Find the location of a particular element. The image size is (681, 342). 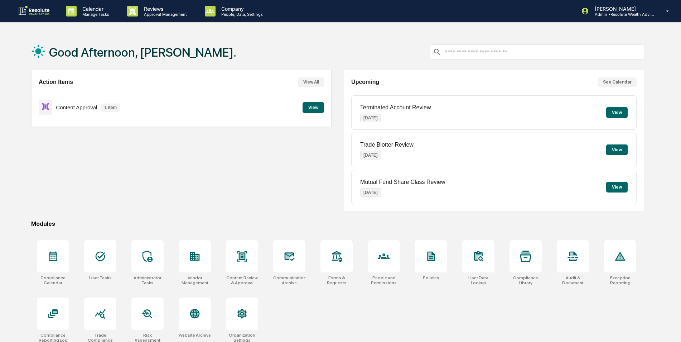

div: User Tasks is located at coordinates (100, 278).